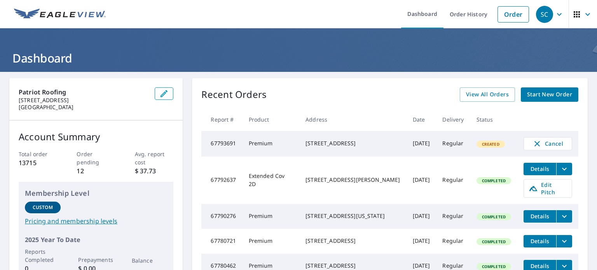 The width and height of the screenshot is (597, 270). Describe the element at coordinates (540, 217) in the screenshot. I see `button: detailsBtn-67790276` at that location.